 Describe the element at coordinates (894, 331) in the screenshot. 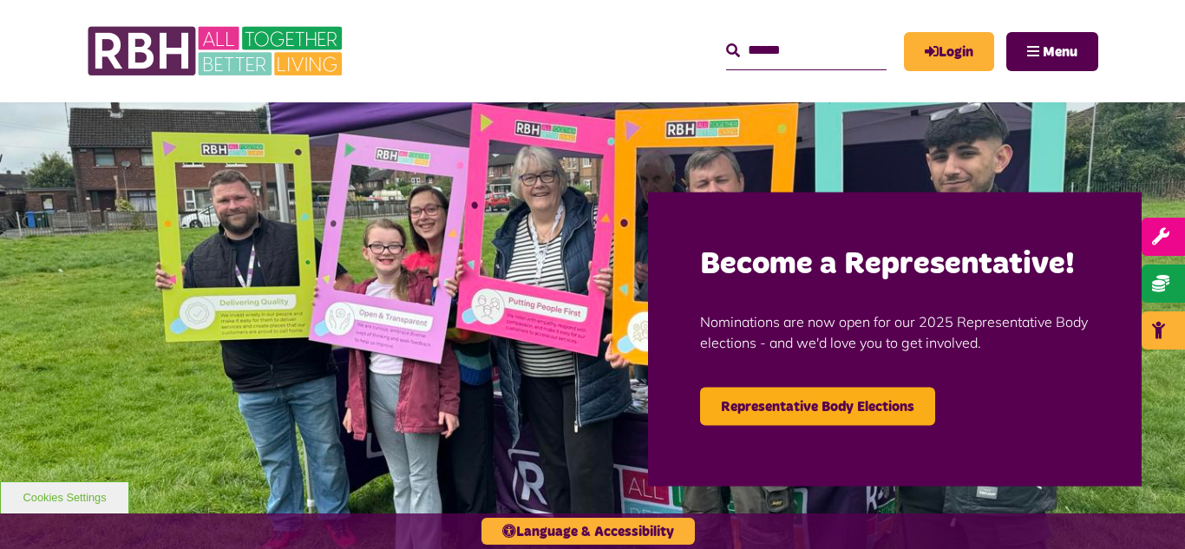

I see `p: Nominations are now open for our 2025 Representative Body elections - and we'd love you to get in...` at that location.